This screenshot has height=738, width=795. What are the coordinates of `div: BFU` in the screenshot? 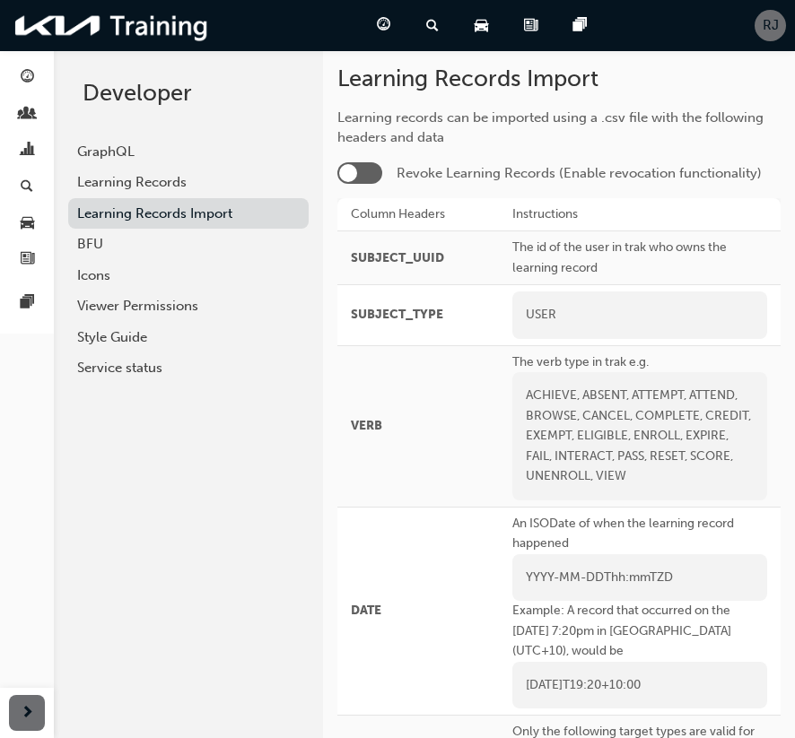 It's located at (188, 244).